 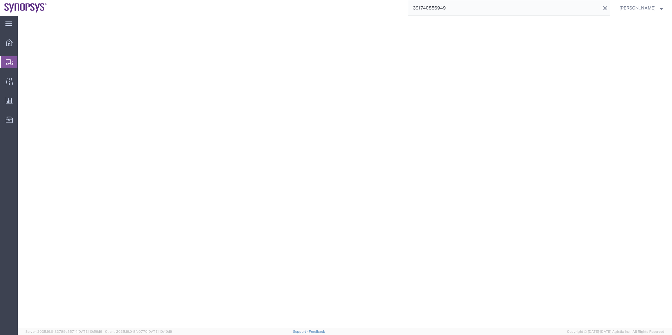 I want to click on a: Feedback, so click(x=317, y=332).